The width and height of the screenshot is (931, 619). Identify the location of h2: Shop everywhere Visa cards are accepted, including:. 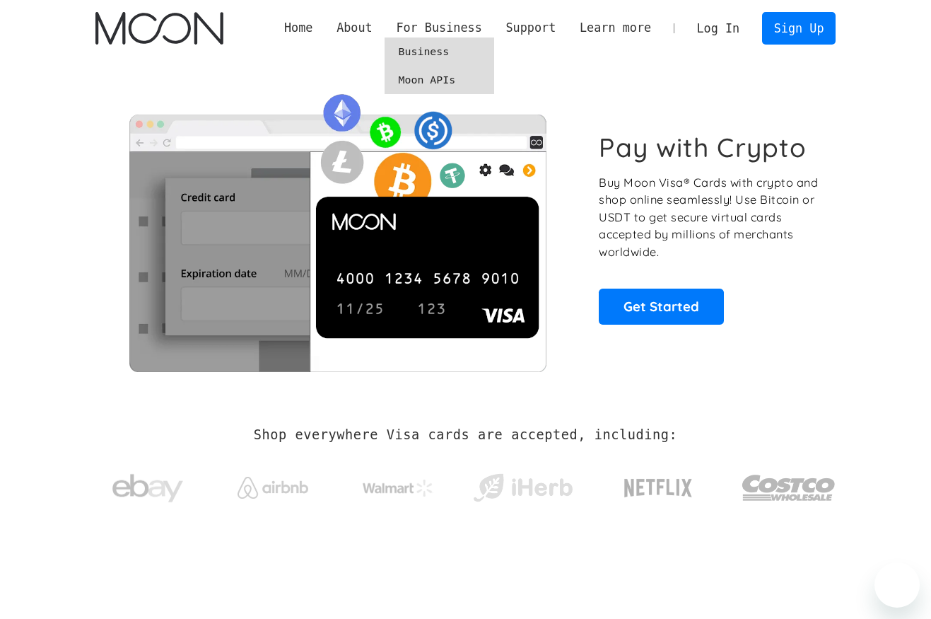
(465, 435).